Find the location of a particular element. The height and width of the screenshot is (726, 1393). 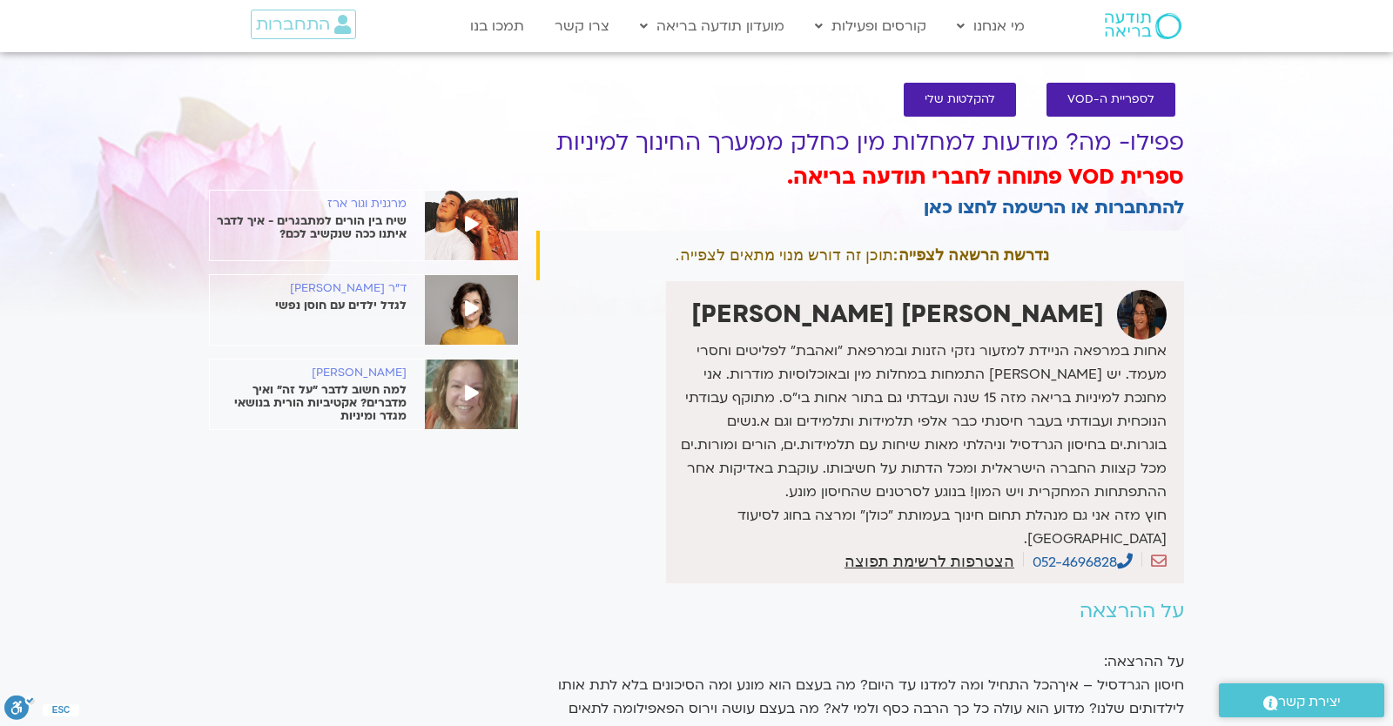

a: מרגנית וגור ארז שיח בין הורים למתבגרים - איך לדבר איתנו ככה שנקשיב לכם? is located at coordinates (364, 219).